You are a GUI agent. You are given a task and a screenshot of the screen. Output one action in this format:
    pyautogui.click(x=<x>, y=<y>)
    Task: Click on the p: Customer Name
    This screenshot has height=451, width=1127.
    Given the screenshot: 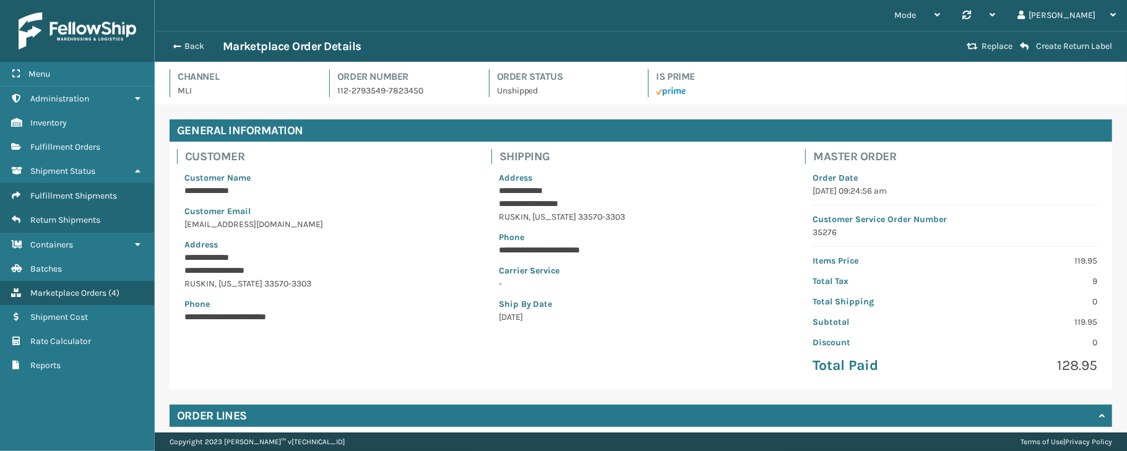 What is the action you would take?
    pyautogui.click(x=327, y=178)
    